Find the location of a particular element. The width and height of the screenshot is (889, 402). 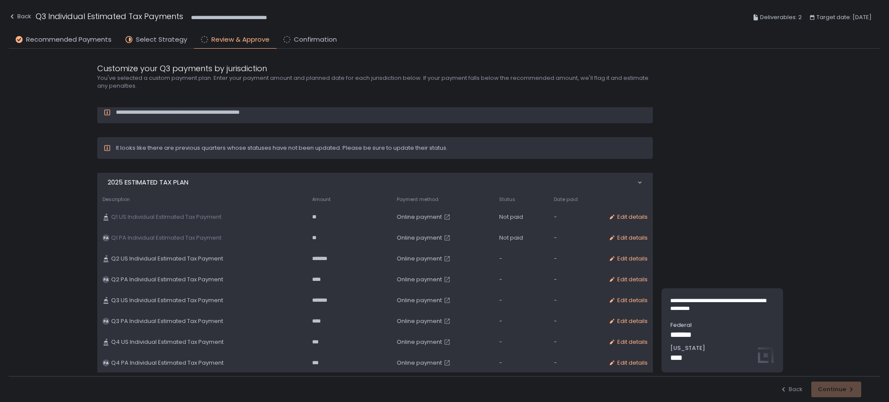

span: Q4 US Individual Estimated Tax Payment is located at coordinates (167, 342).